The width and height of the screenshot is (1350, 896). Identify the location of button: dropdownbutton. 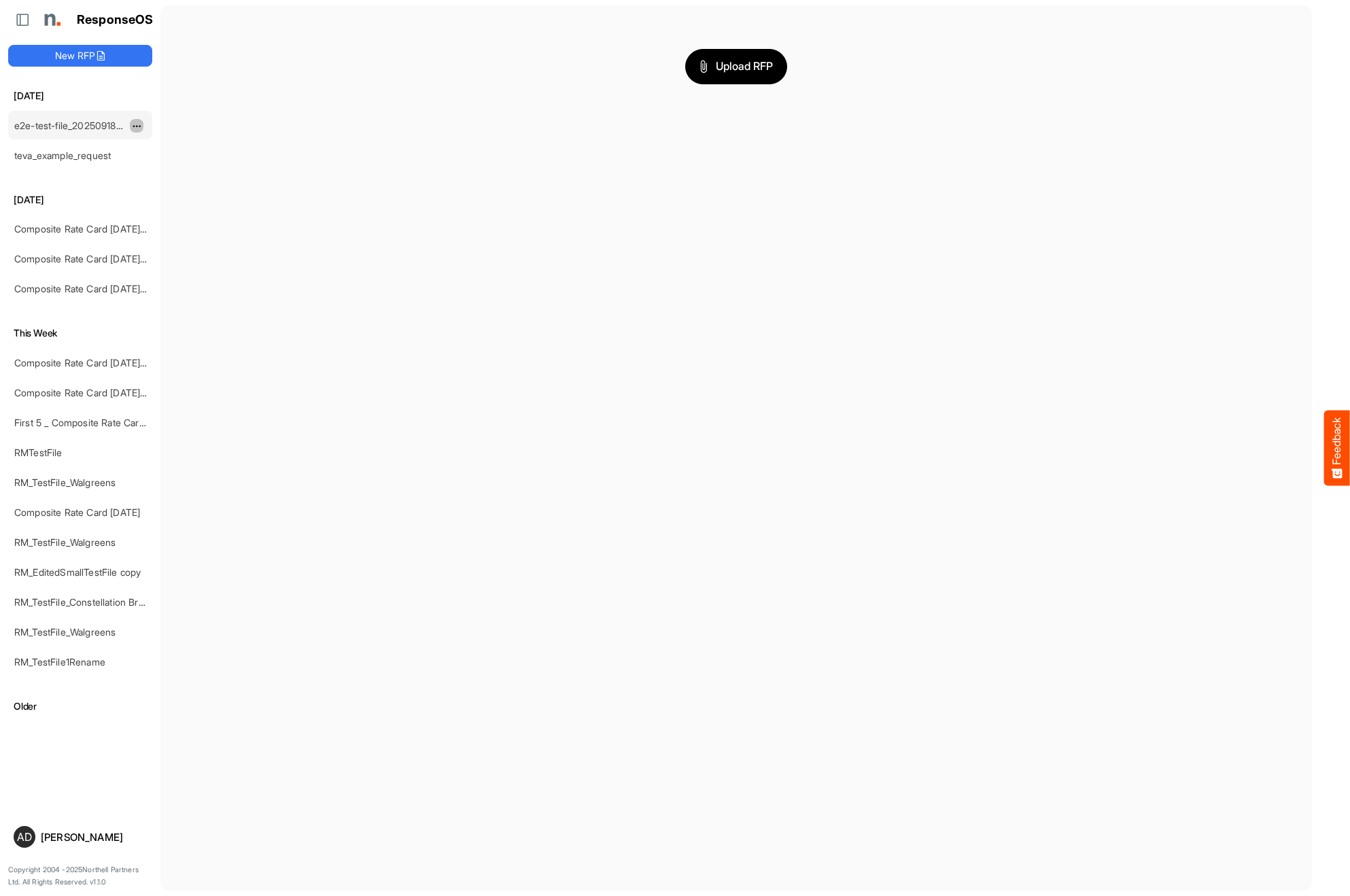
(136, 126).